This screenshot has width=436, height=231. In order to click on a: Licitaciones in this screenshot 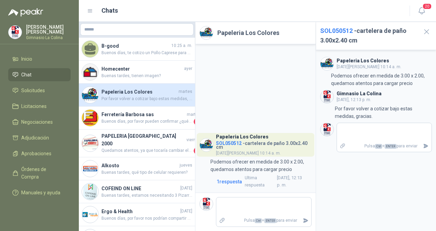, I will do `click(39, 106)`.